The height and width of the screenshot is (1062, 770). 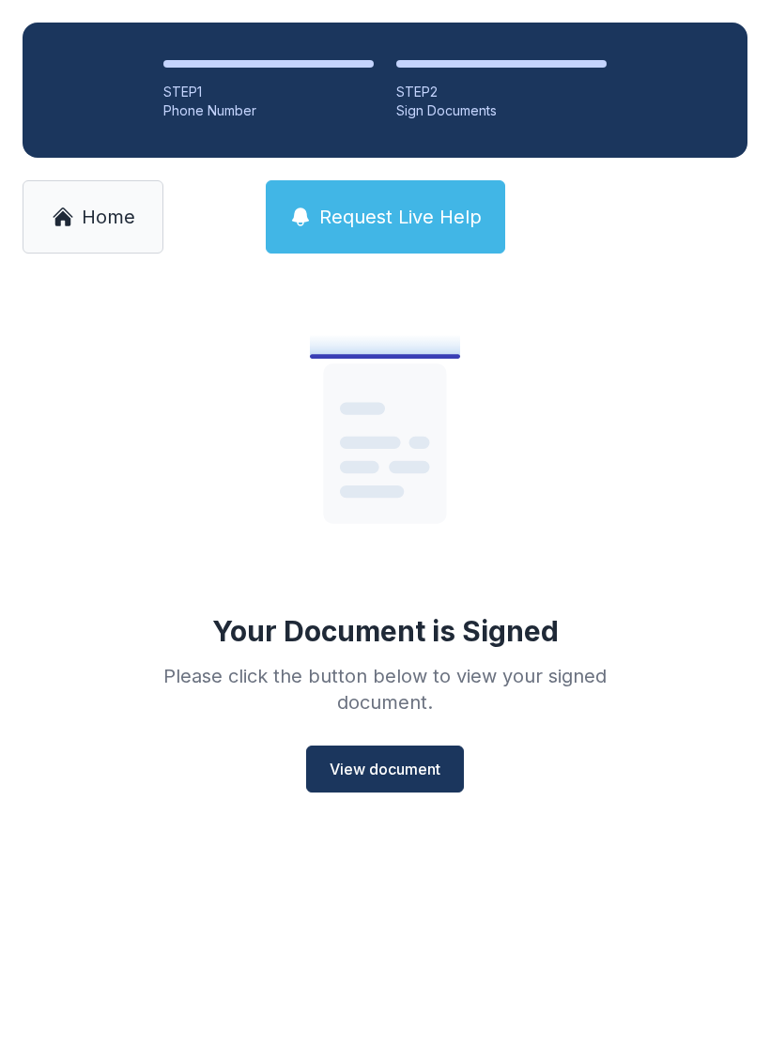 What do you see at coordinates (269, 92) in the screenshot?
I see `div: STEP 1` at bounding box center [269, 92].